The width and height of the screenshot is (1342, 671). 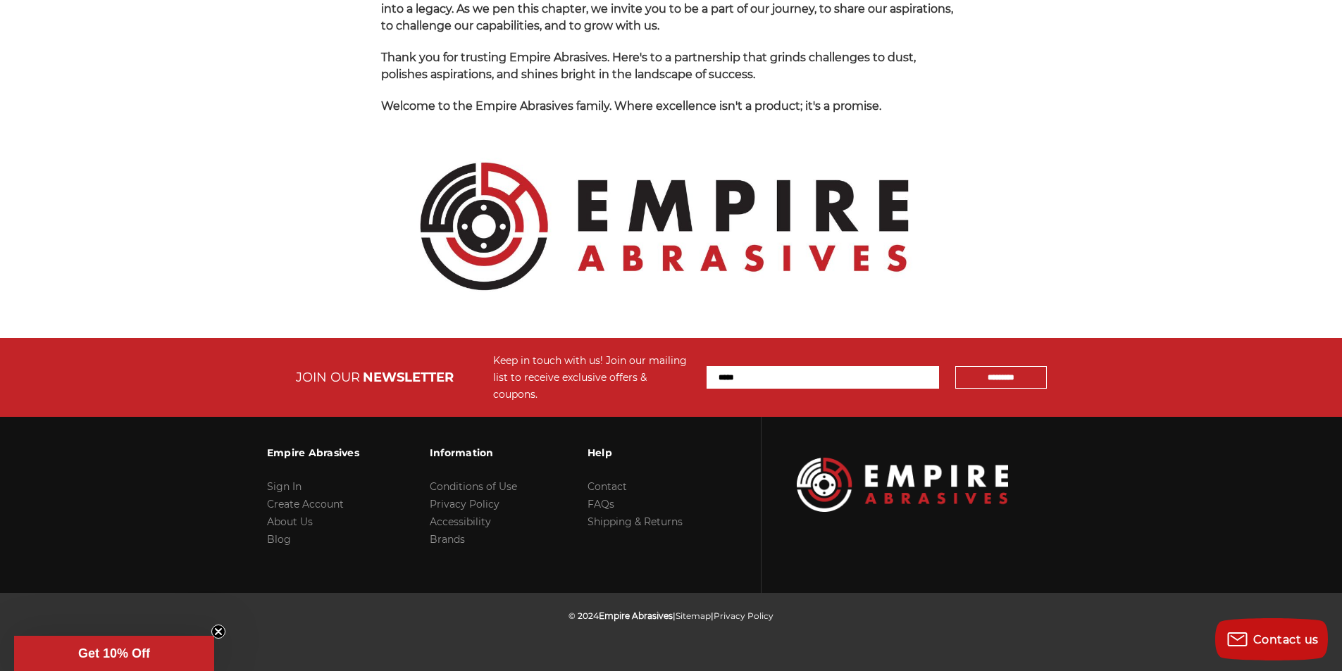 What do you see at coordinates (279, 540) in the screenshot?
I see `a: Blog` at bounding box center [279, 540].